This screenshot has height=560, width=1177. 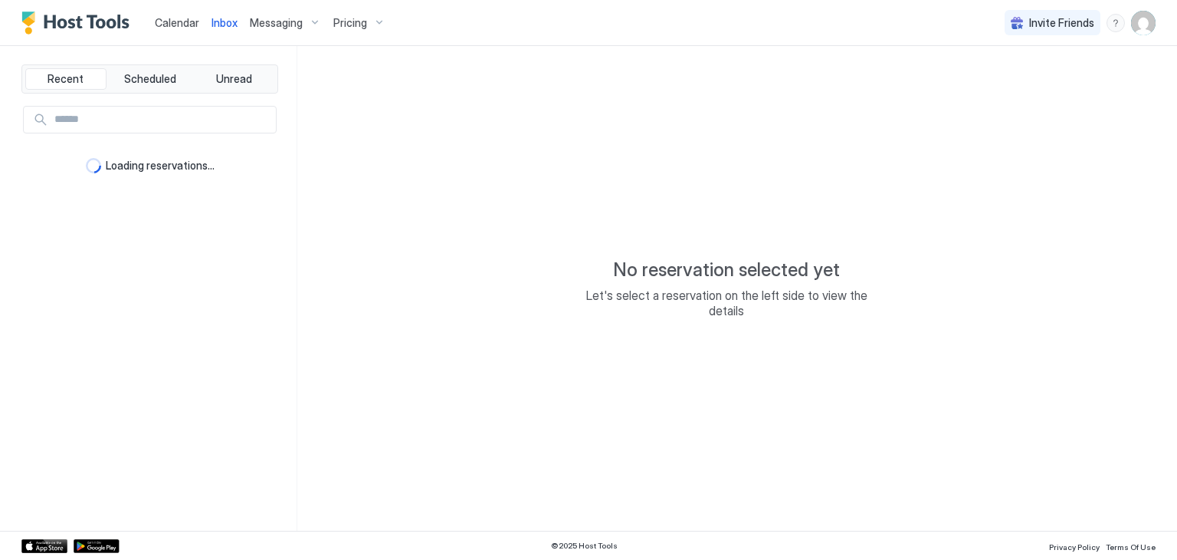 What do you see at coordinates (234, 79) in the screenshot?
I see `button: Unread` at bounding box center [234, 79].